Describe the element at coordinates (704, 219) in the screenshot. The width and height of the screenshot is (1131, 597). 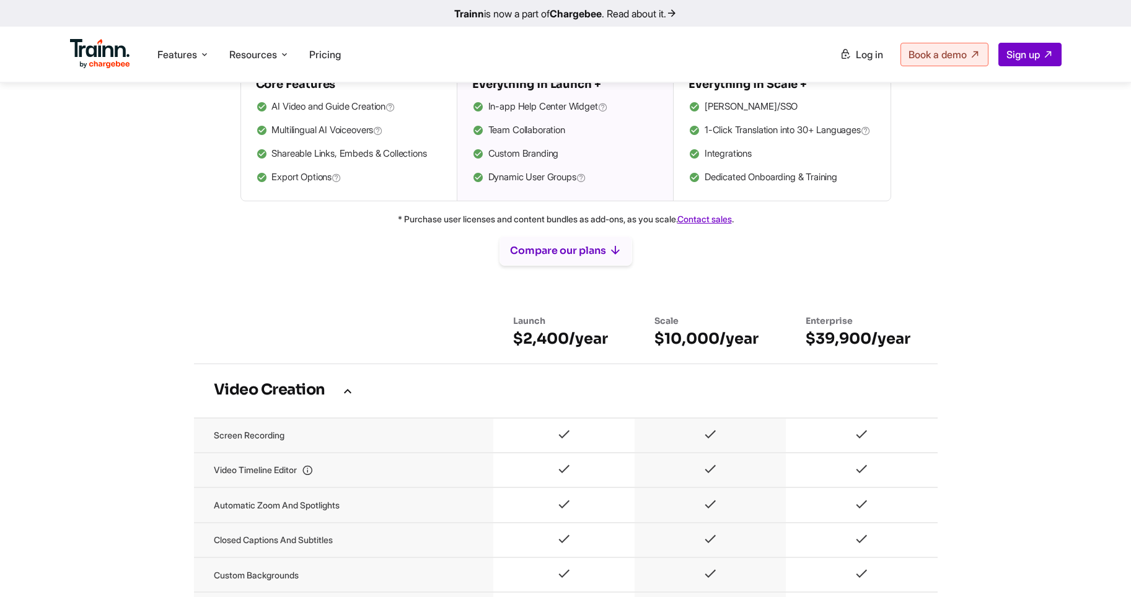
I see `a: Contact sales` at that location.